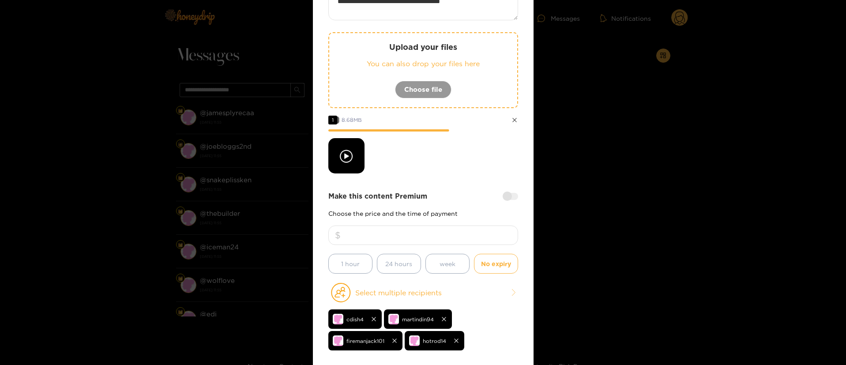 The image size is (846, 365). What do you see at coordinates (448, 264) in the screenshot?
I see `button: week` at bounding box center [448, 264].